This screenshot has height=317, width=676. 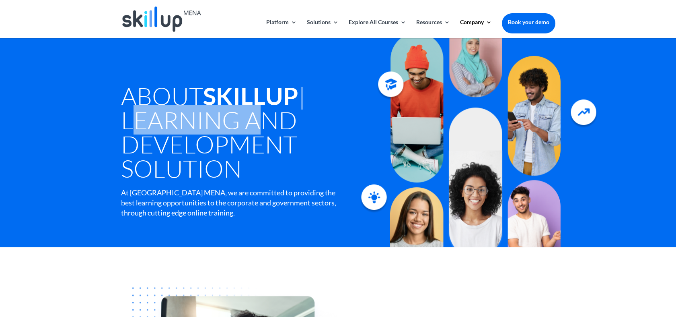 I want to click on a: Resources, so click(x=433, y=29).